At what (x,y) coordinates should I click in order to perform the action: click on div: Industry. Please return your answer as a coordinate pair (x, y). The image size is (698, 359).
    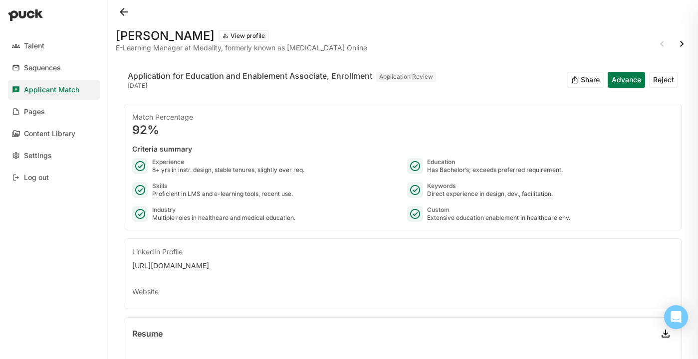
    Looking at the image, I should click on (223, 210).